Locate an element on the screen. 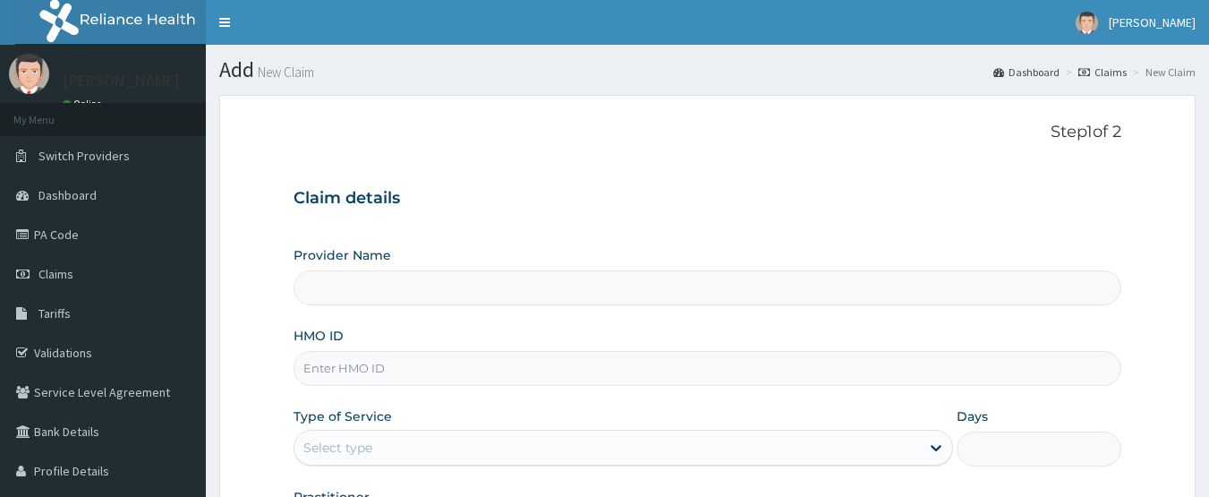 This screenshot has width=1209, height=497. small: New Claim is located at coordinates (284, 72).